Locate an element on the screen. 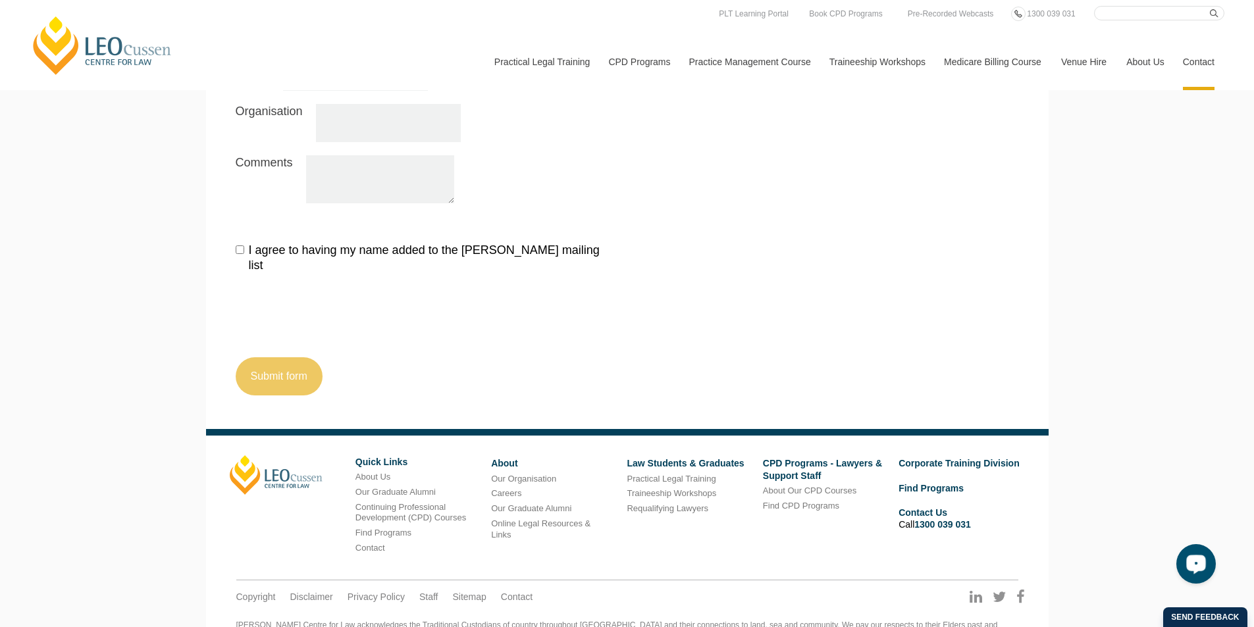 The width and height of the screenshot is (1254, 627). a: Contact Us is located at coordinates (923, 513).